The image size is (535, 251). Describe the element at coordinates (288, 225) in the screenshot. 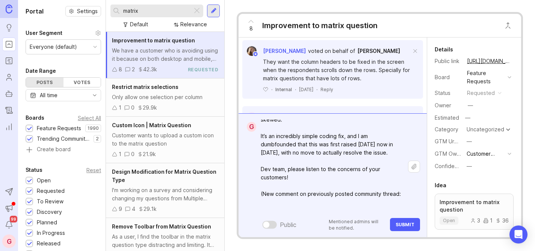

I see `div: Public` at that location.